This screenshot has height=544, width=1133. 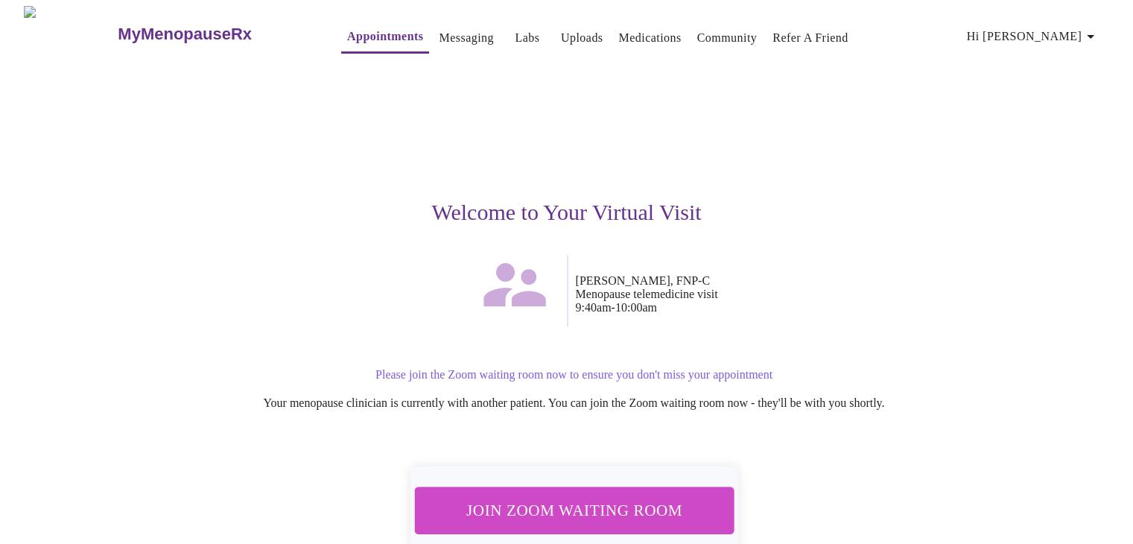 What do you see at coordinates (574, 403) in the screenshot?
I see `p: Your menopause clinician is currently with another patient. You can join the Zoom waiting room no...` at bounding box center [574, 403].